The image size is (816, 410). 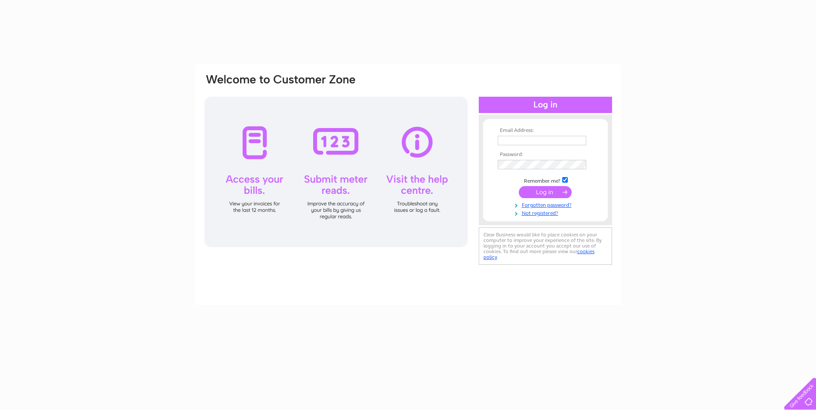 What do you see at coordinates (545, 246) in the screenshot?
I see `div: Clear Business would like to place cookies on your computer to improve your experience of the sit...` at bounding box center [545, 246].